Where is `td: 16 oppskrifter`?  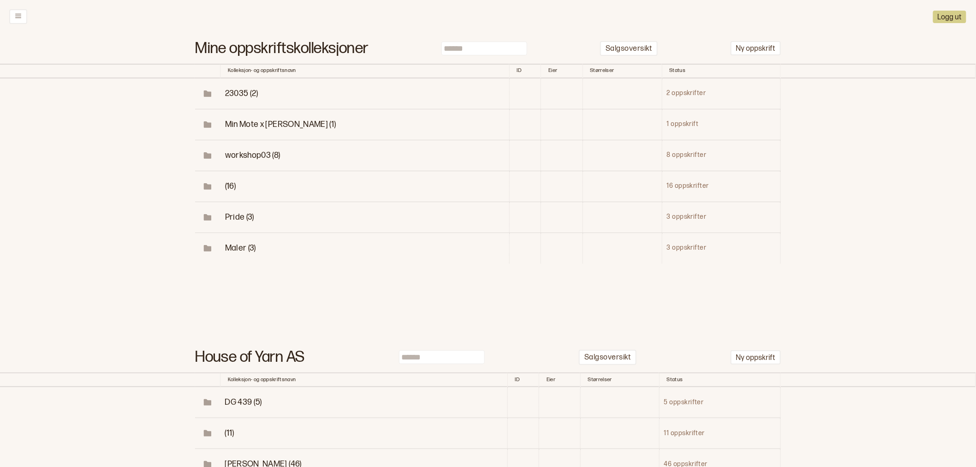 td: 16 oppskrifter is located at coordinates (721, 186).